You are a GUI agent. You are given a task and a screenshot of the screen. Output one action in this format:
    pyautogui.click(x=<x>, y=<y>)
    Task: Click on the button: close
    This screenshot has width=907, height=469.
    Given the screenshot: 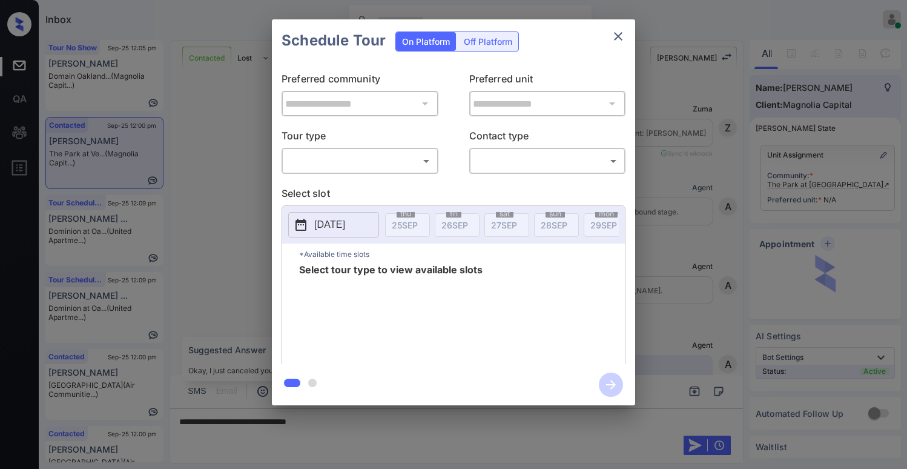 What is the action you would take?
    pyautogui.click(x=619, y=36)
    